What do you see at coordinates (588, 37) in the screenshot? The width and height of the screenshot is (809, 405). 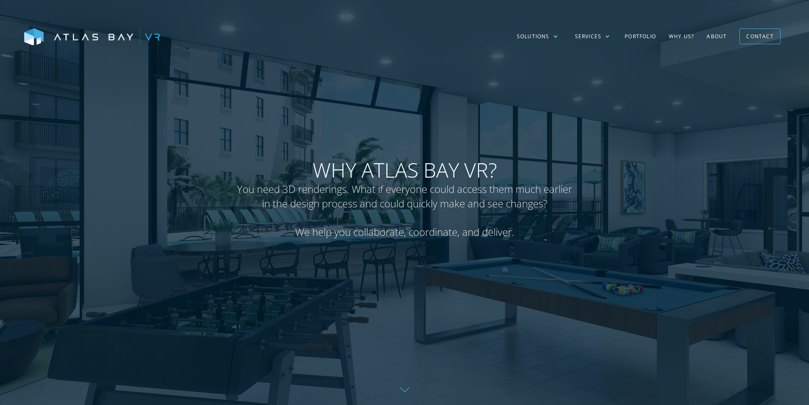 I see `div: Services` at bounding box center [588, 37].